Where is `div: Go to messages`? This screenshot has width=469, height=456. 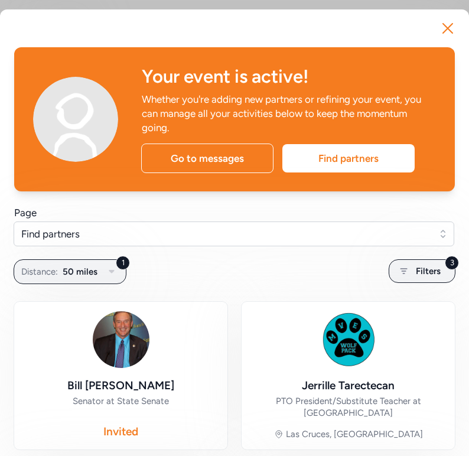 div: Go to messages is located at coordinates (207, 158).